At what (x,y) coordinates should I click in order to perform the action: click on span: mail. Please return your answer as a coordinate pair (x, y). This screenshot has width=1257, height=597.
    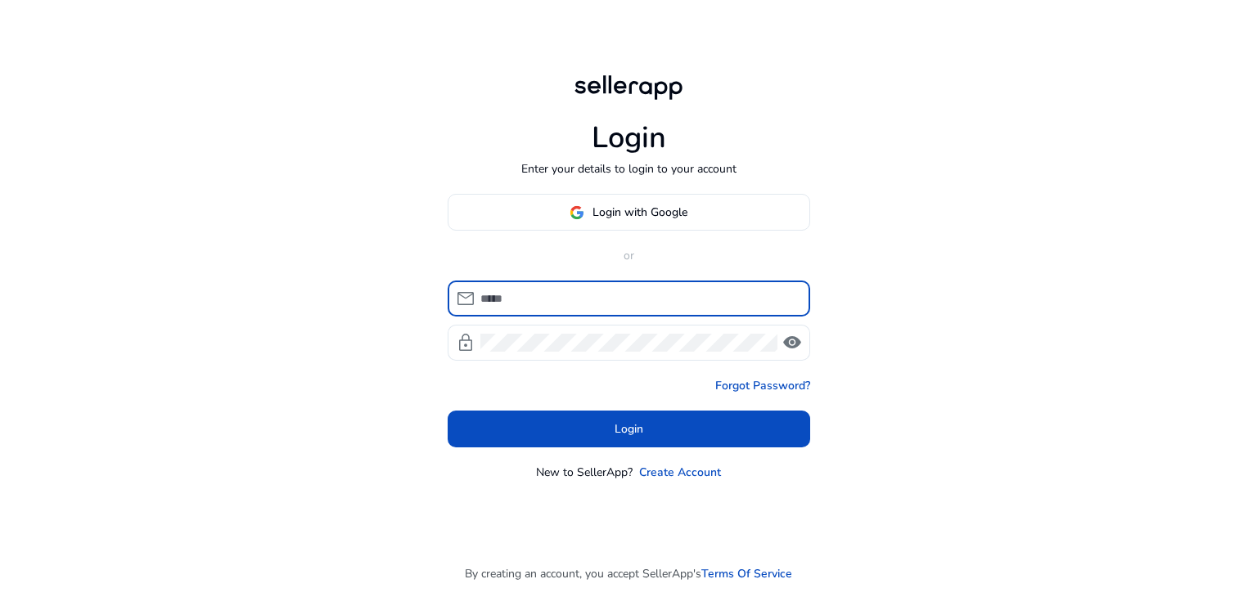
    Looking at the image, I should click on (466, 299).